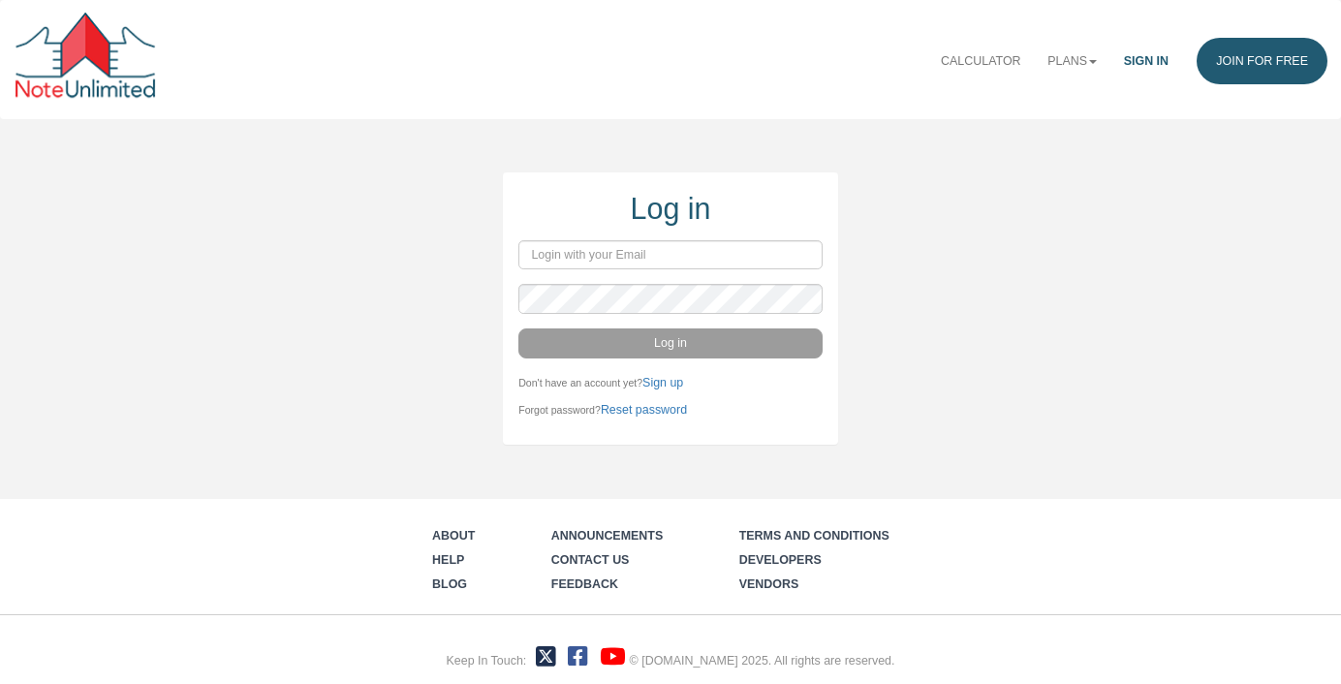 This screenshot has height=684, width=1341. What do you see at coordinates (814, 536) in the screenshot?
I see `a: Terms and Conditions` at bounding box center [814, 536].